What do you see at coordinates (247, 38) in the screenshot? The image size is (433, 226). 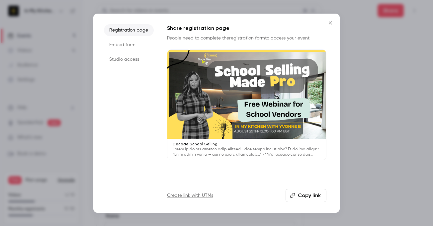 I see `a: registration form` at bounding box center [247, 38].